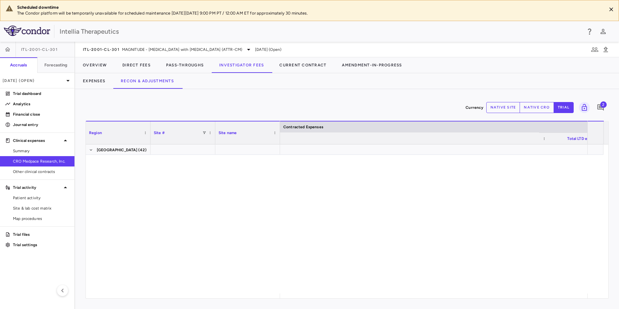 The image size is (619, 309). What do you see at coordinates (601, 108) in the screenshot?
I see `svg: Add comment` at bounding box center [601, 108].